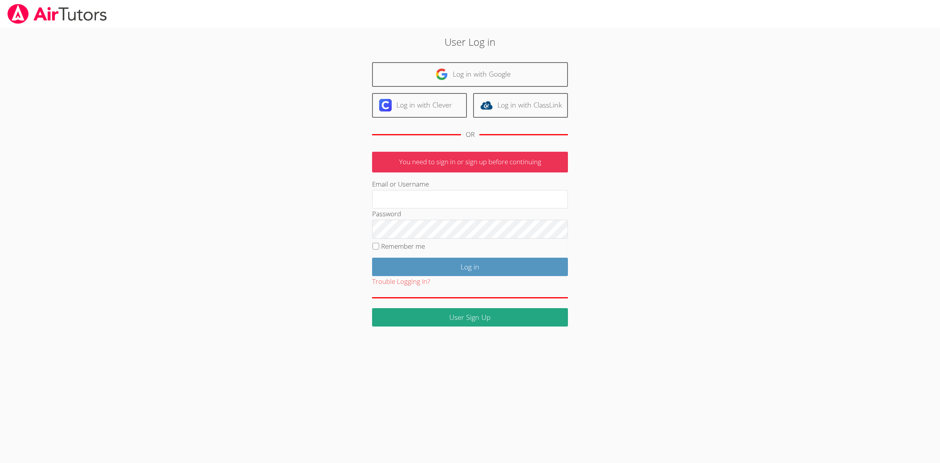  Describe the element at coordinates (400, 184) in the screenshot. I see `label: Email or Username` at that location.